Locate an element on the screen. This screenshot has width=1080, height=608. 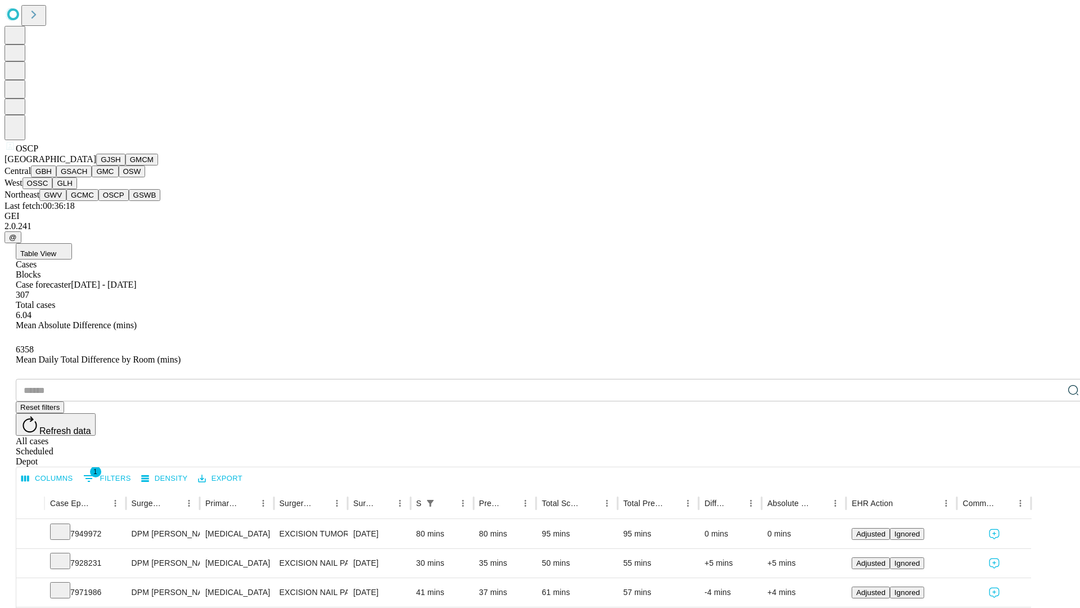
span: West is located at coordinates (14, 182).